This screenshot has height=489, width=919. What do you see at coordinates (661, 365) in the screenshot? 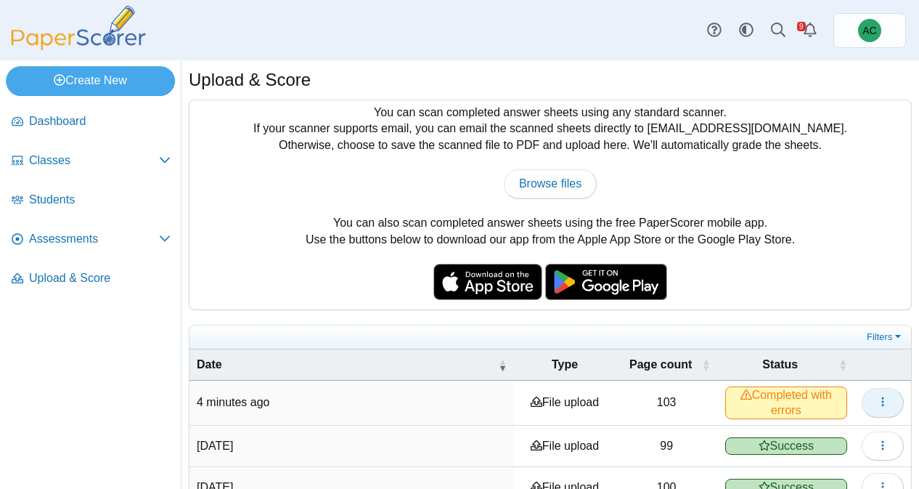
I see `span: Page count` at bounding box center [661, 365].